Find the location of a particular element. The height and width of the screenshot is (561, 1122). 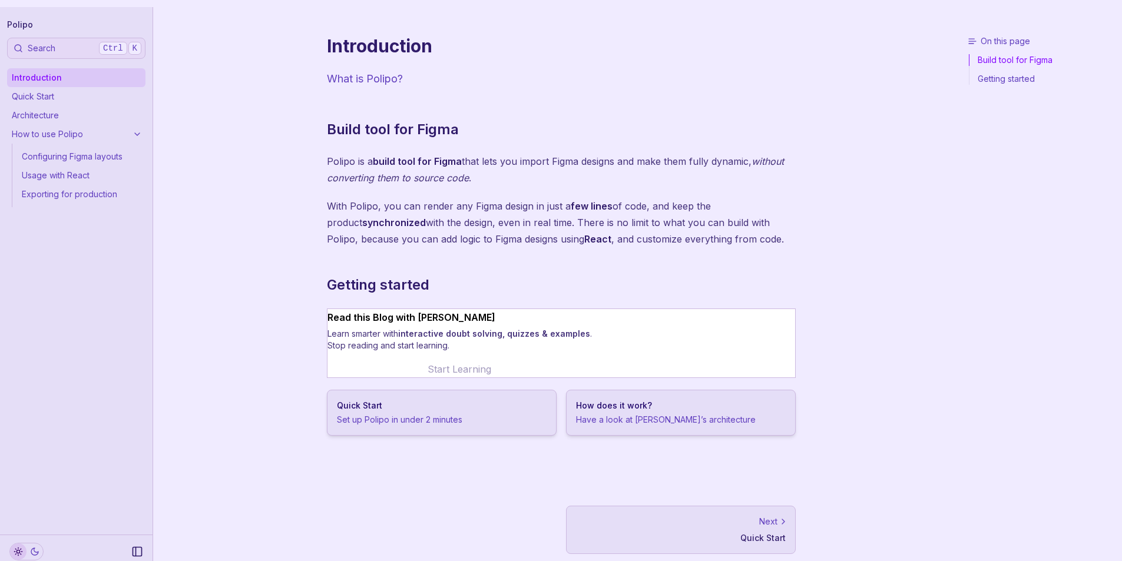

button: SearchCtrlK is located at coordinates (76, 48).